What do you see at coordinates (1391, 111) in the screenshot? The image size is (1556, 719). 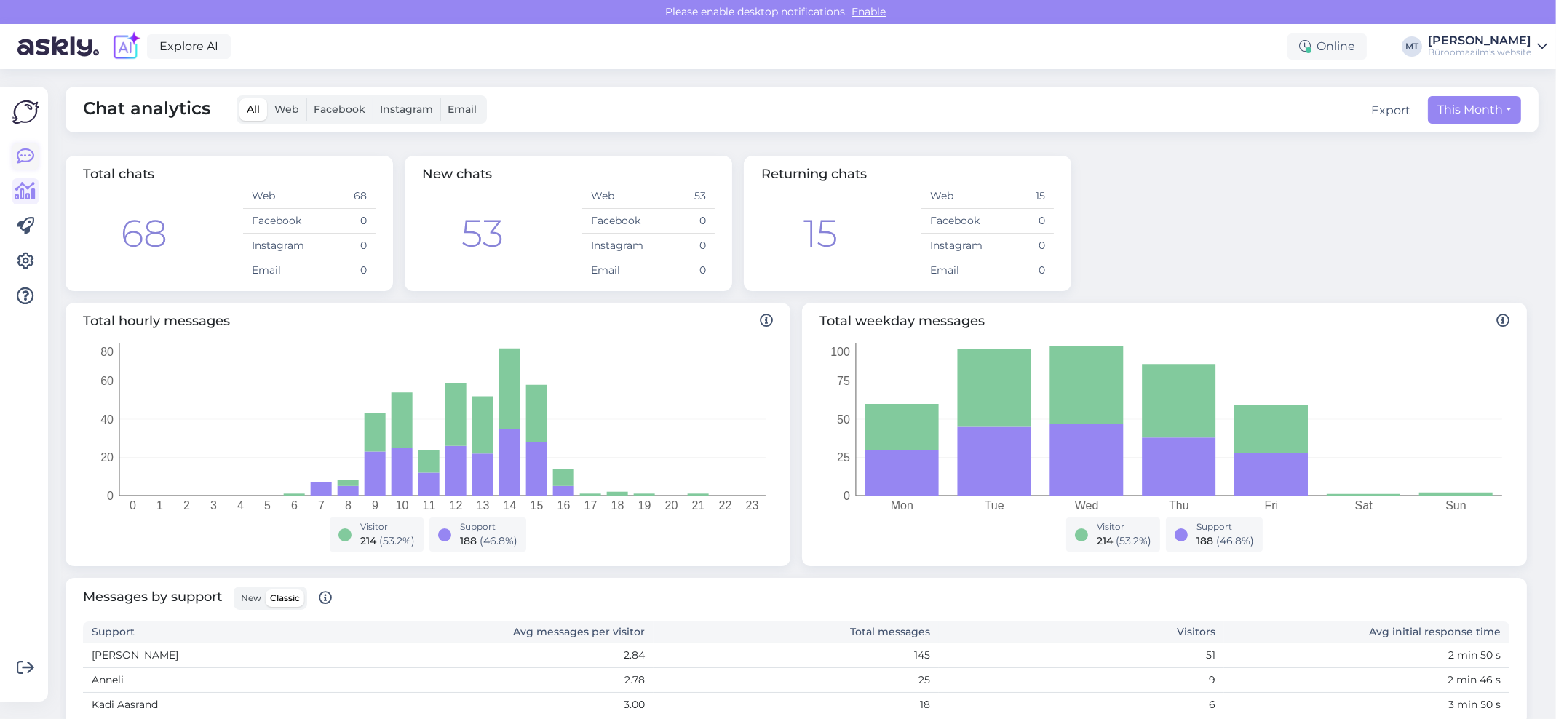 I see `div: Export` at bounding box center [1391, 111].